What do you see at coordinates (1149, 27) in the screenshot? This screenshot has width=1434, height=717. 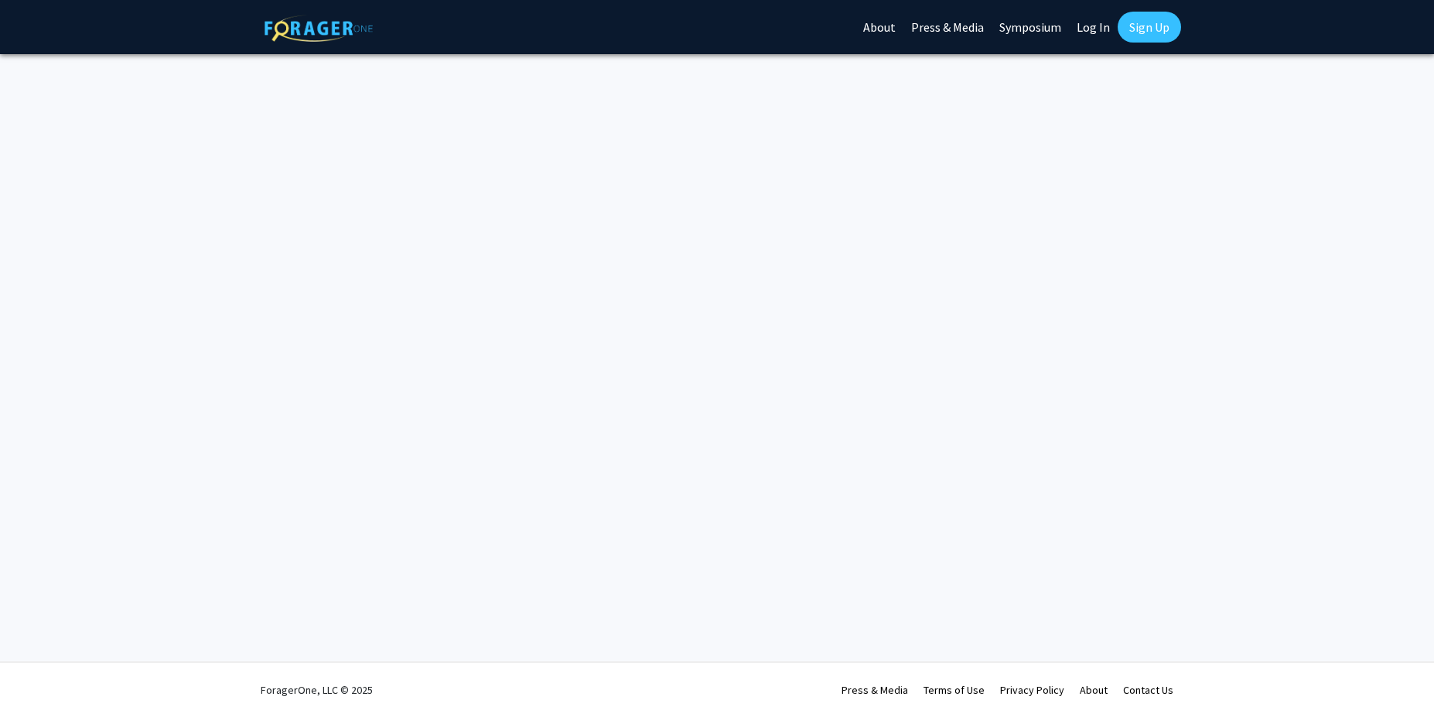 I see `a: Sign Up` at bounding box center [1149, 27].